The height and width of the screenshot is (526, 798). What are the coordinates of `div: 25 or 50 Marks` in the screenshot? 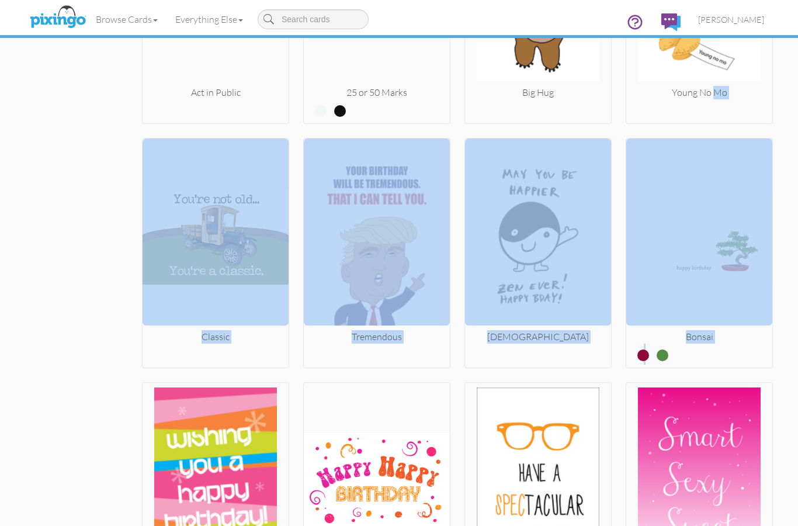 It's located at (377, 92).